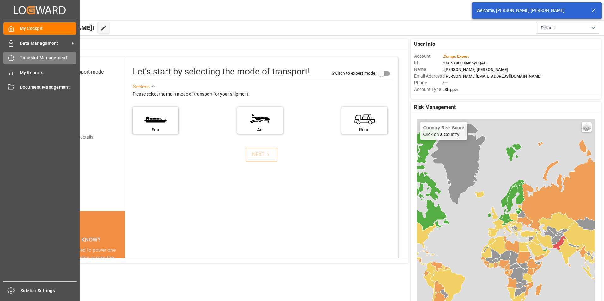  I want to click on a: My Reports, so click(40, 72).